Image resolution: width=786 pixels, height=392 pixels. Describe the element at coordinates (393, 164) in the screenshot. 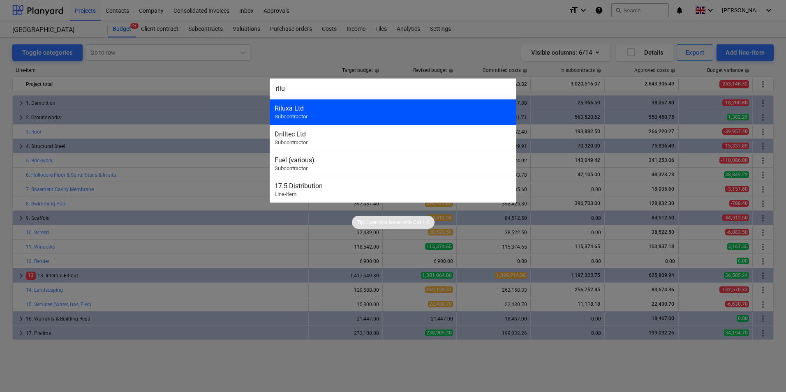

I see `div: Fuel (various)Subcontractor` at that location.